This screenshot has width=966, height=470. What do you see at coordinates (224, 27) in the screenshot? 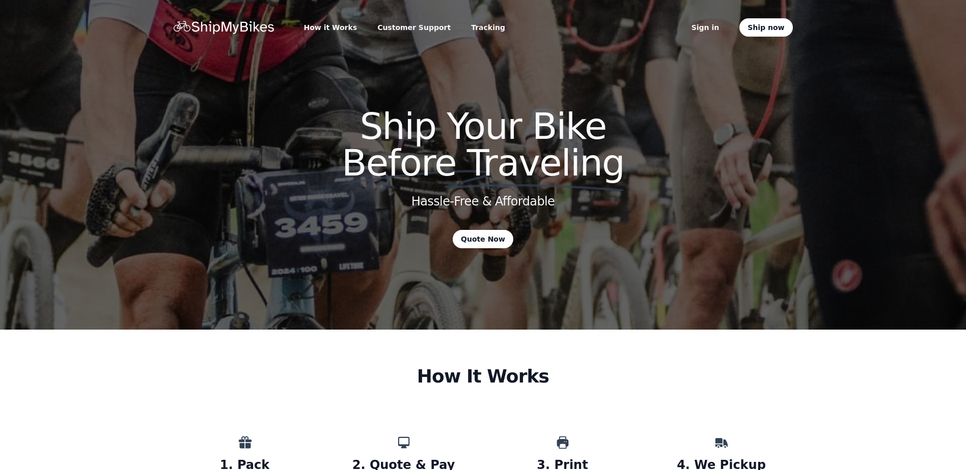
I see `a: Home` at bounding box center [224, 27].